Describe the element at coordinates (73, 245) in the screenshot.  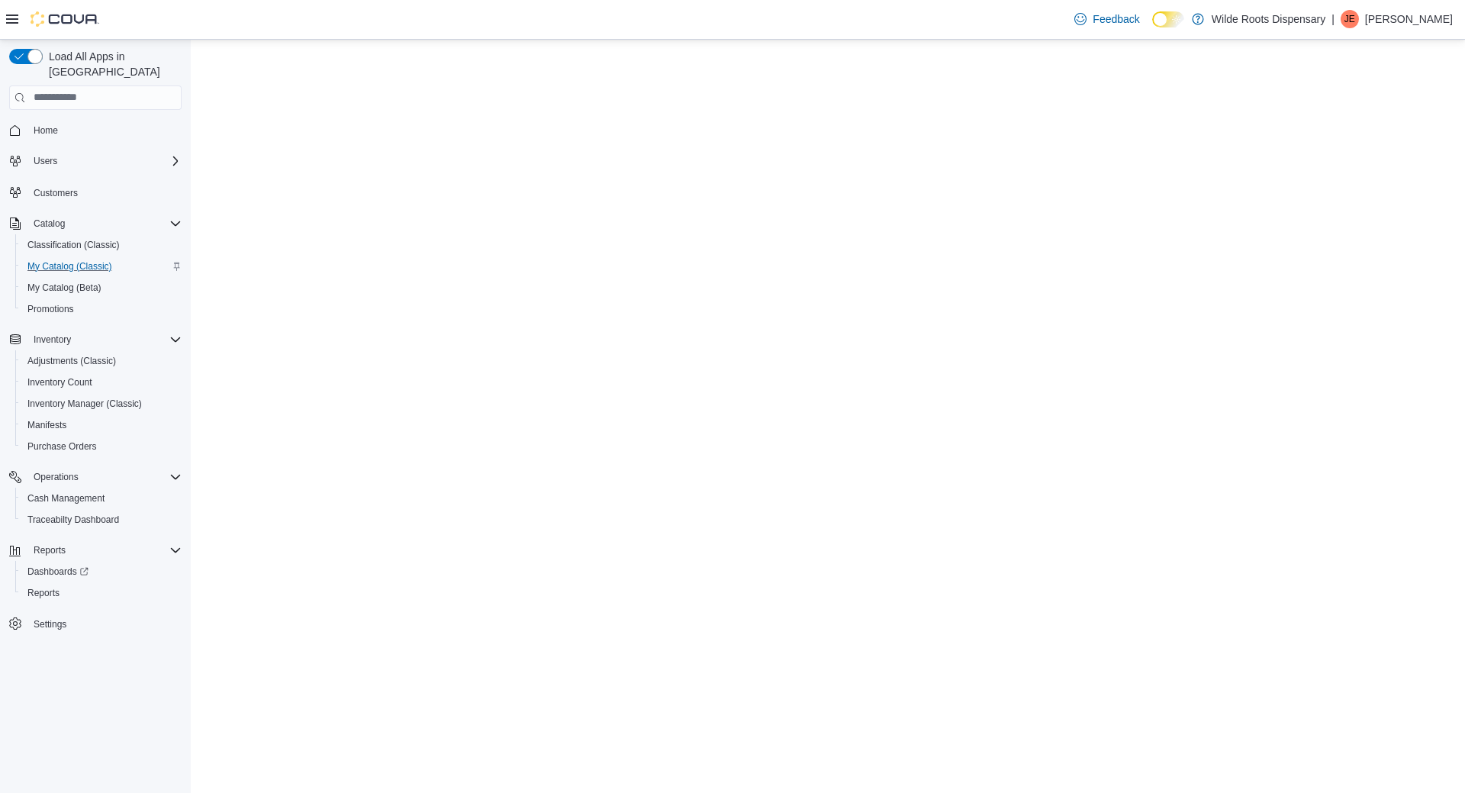
I see `a: Classification (Classic)` at that location.